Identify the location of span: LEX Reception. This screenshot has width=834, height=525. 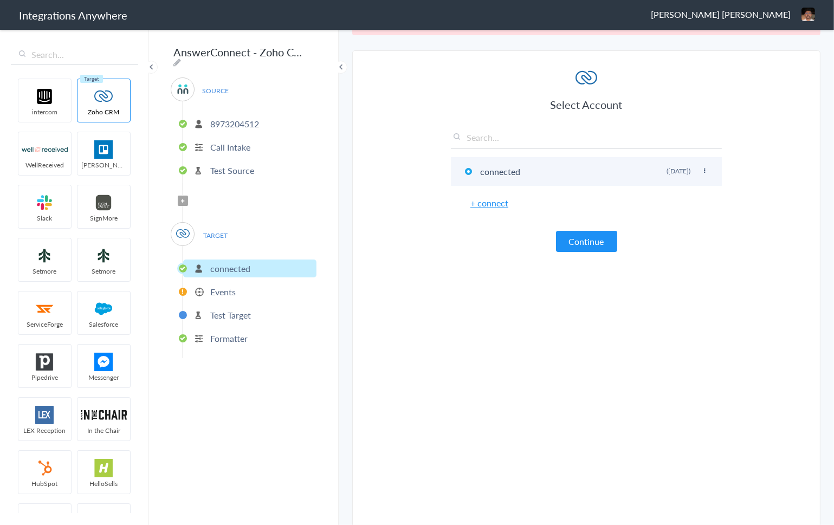
(44, 430).